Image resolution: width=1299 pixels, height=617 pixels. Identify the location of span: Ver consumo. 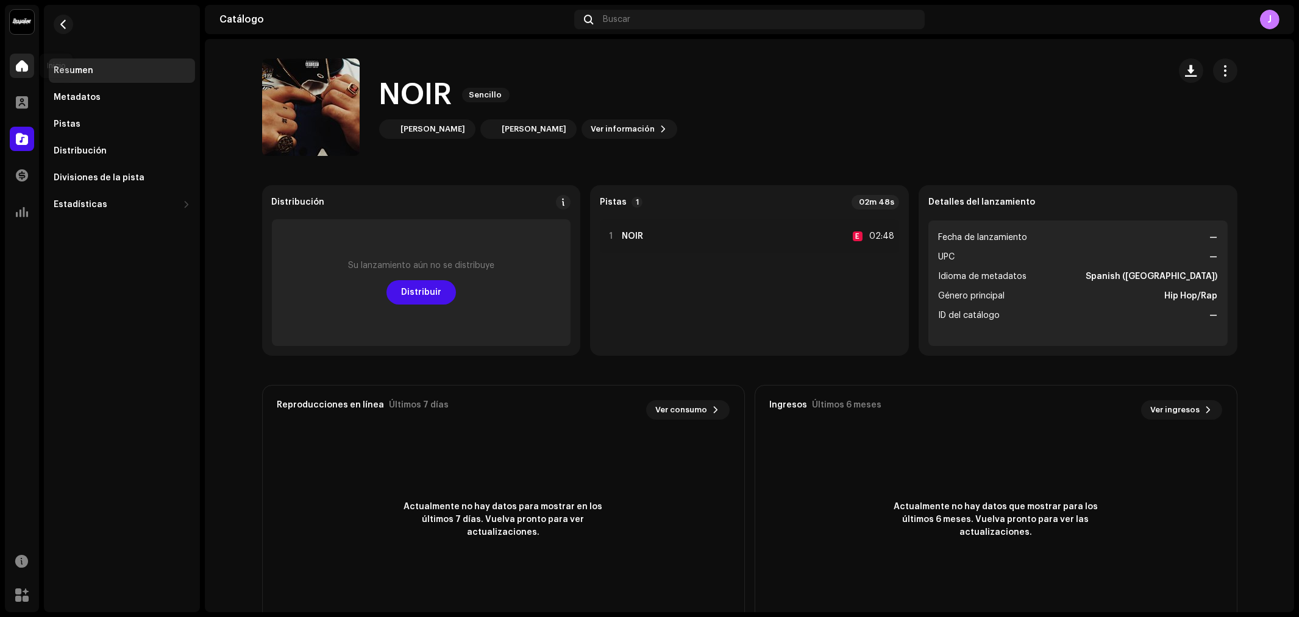
(681, 410).